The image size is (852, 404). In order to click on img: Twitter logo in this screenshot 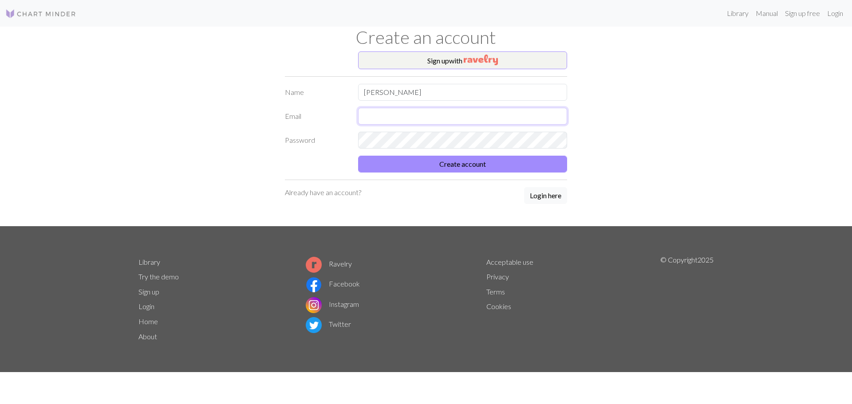, I will do `click(314, 325)`.